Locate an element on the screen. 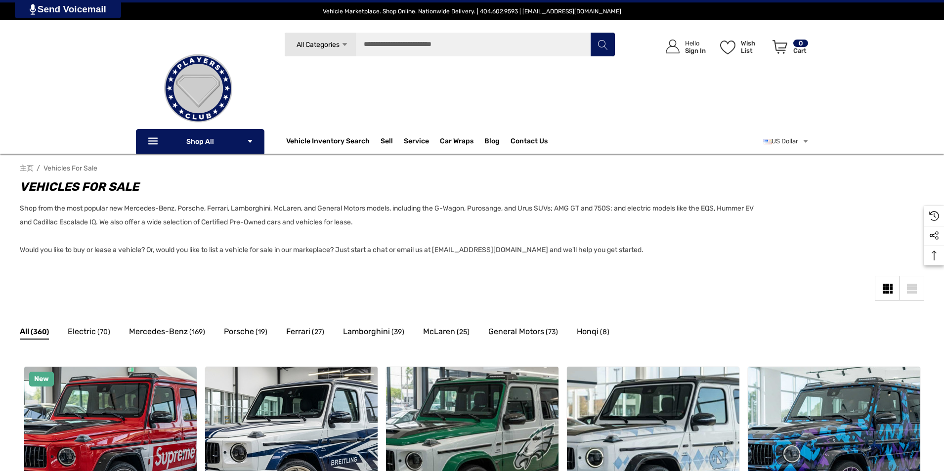 Image resolution: width=944 pixels, height=471 pixels. a: USD is located at coordinates (786, 141).